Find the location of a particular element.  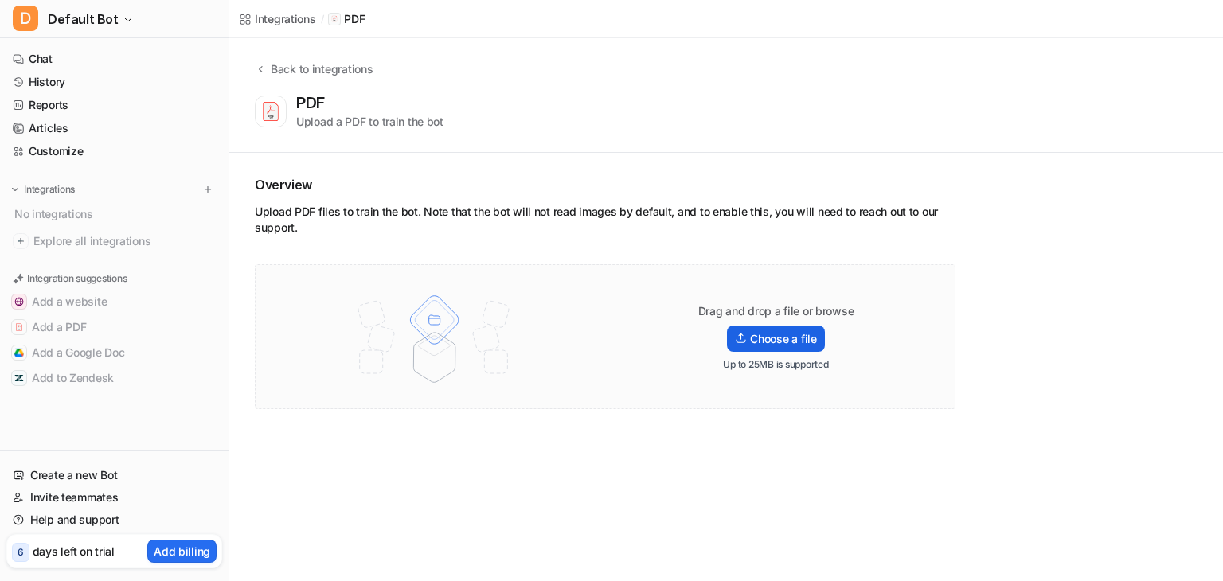

img: Add a Google Doc is located at coordinates (19, 353).